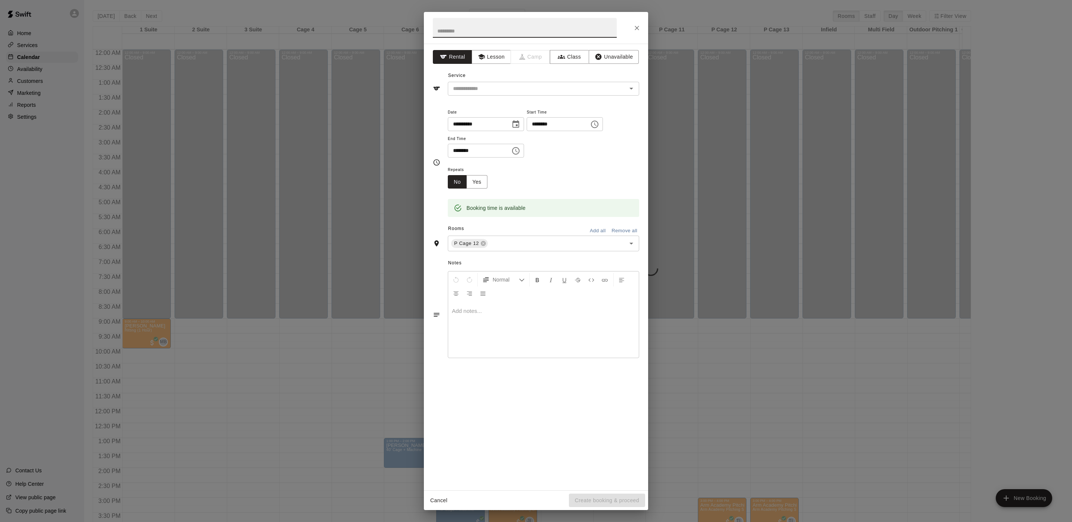  What do you see at coordinates (506, 280) in the screenshot?
I see `span: Normal` at bounding box center [506, 280].